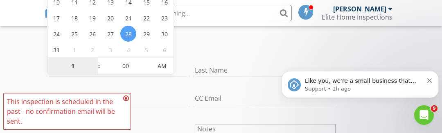 This screenshot has height=133, width=442. What do you see at coordinates (92, 49) in the screenshot?
I see `span: September 2, 2025` at bounding box center [92, 49].